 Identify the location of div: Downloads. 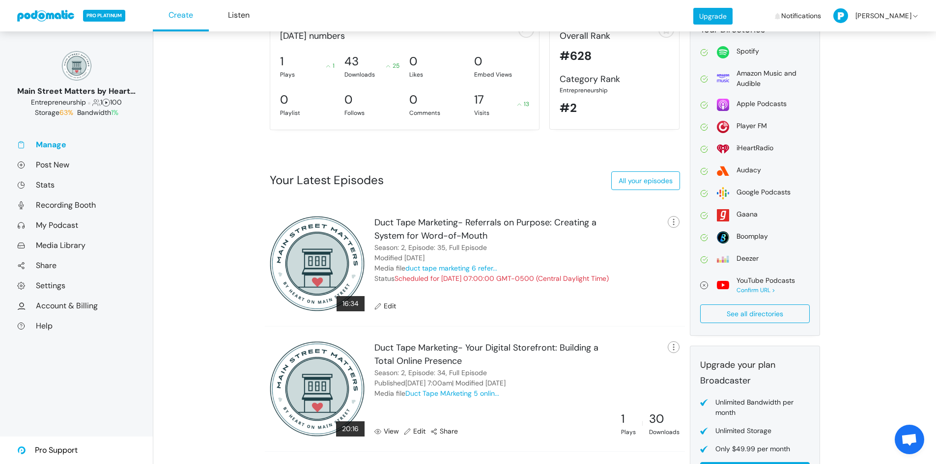
(664, 432).